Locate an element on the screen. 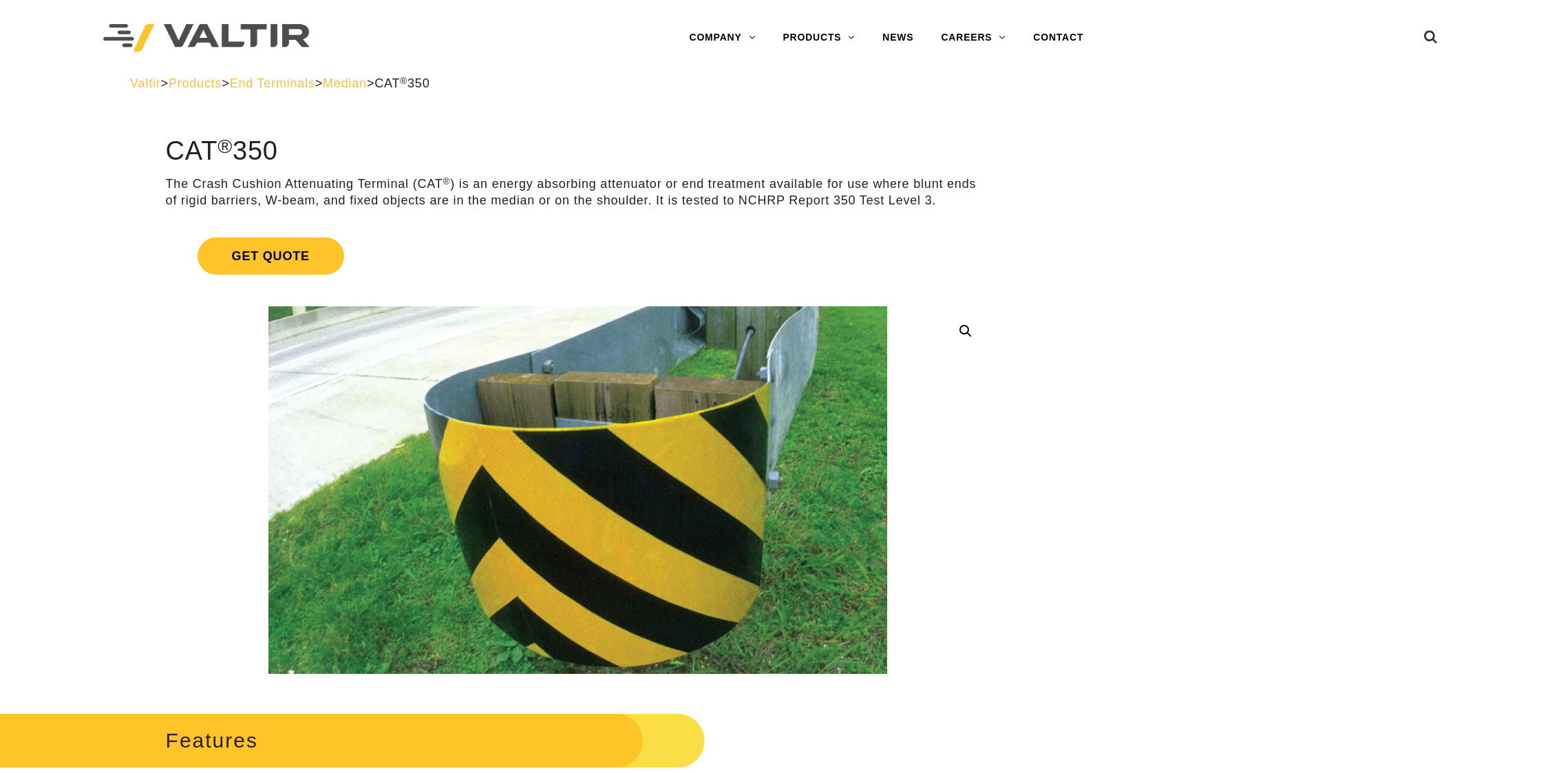 This screenshot has height=773, width=1541. a: Valtir is located at coordinates (145, 83).